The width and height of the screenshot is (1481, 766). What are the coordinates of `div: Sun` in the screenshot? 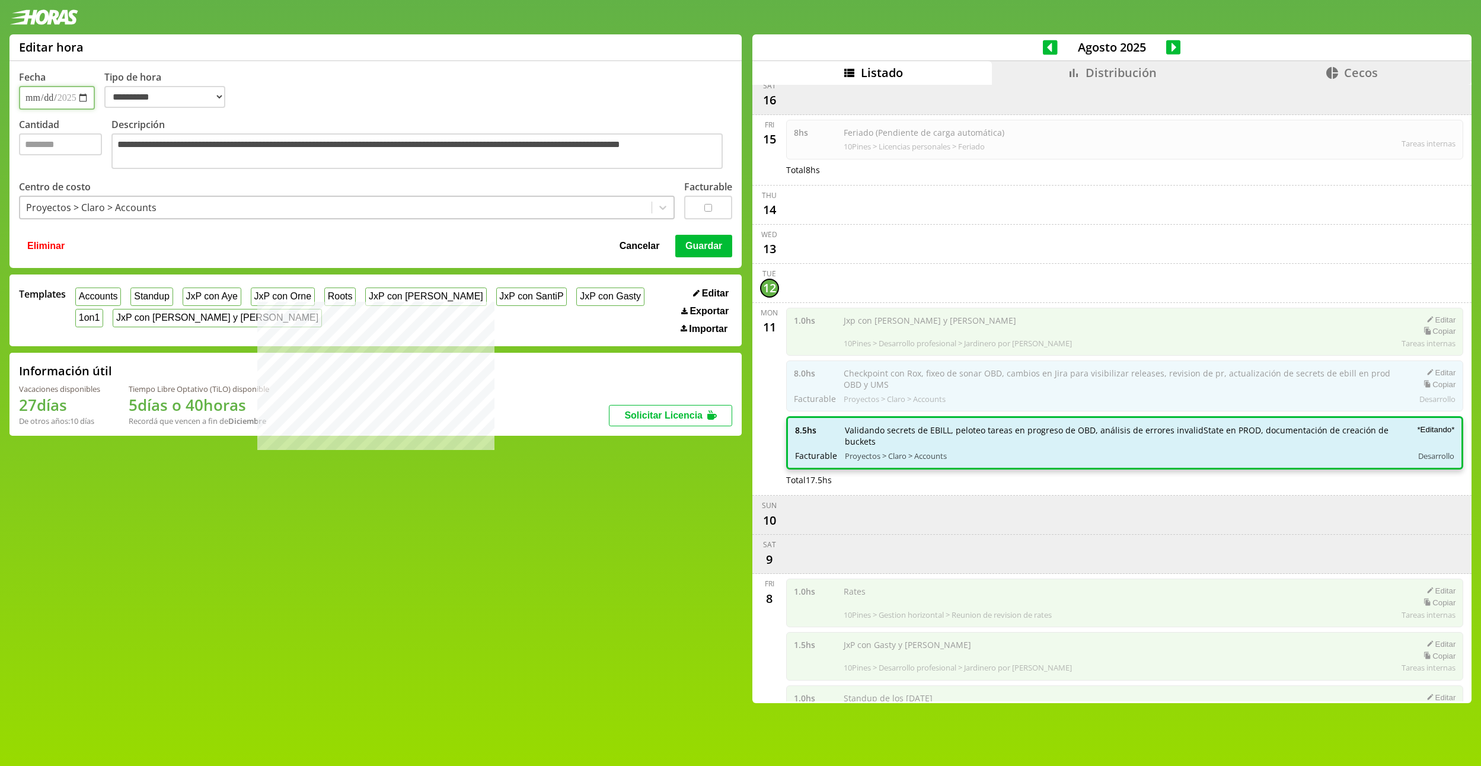 It's located at (769, 505).